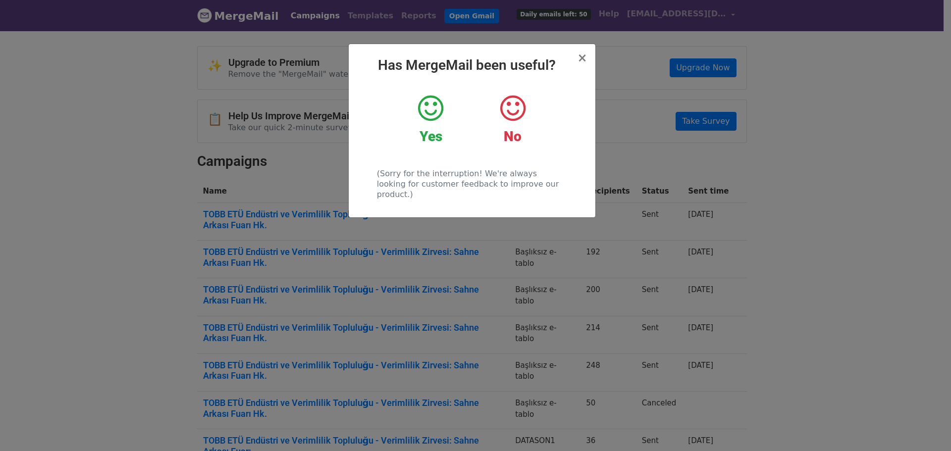 The width and height of the screenshot is (951, 451). What do you see at coordinates (431, 136) in the screenshot?
I see `strong: Yes` at bounding box center [431, 136].